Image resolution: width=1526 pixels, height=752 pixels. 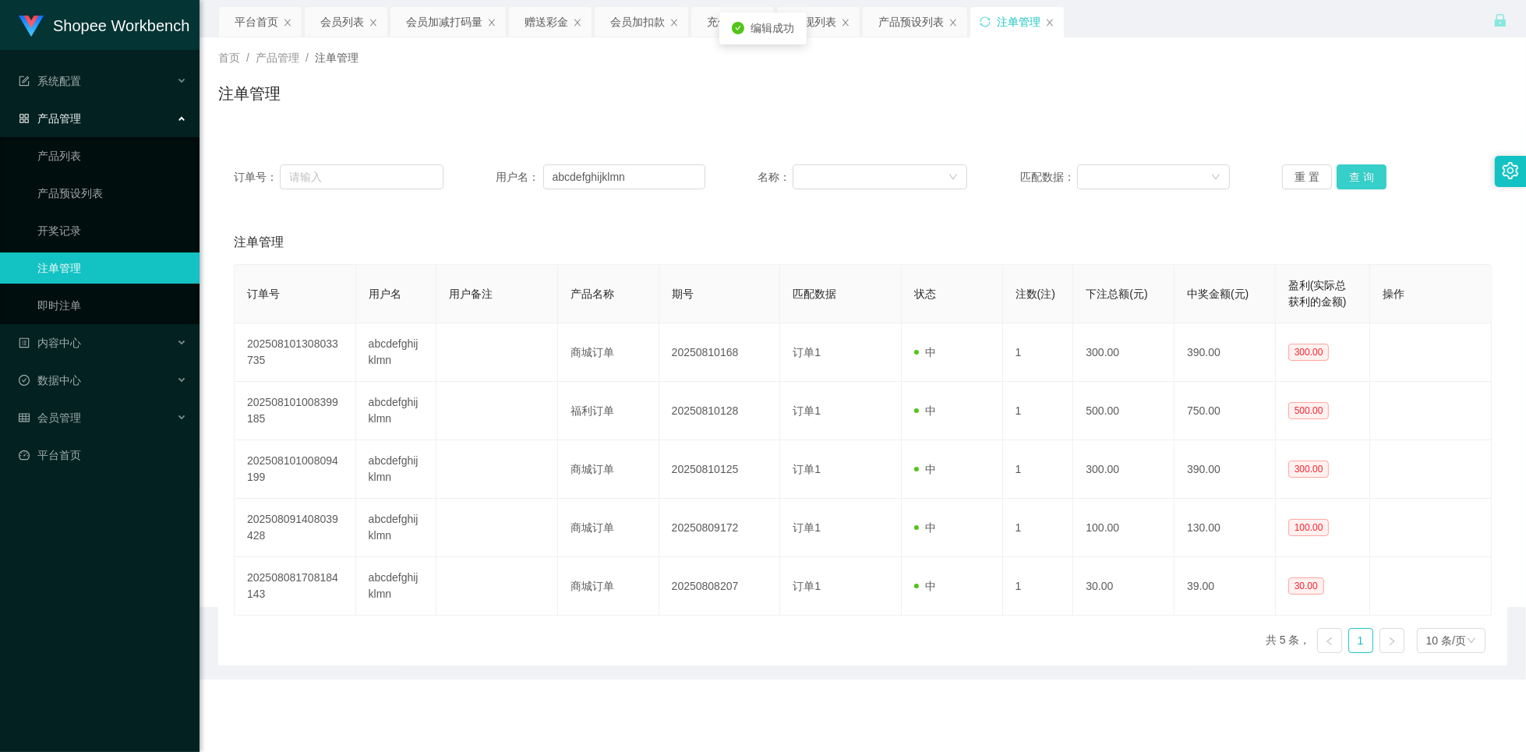 What do you see at coordinates (256, 22) in the screenshot?
I see `div: 平台首页` at bounding box center [256, 22].